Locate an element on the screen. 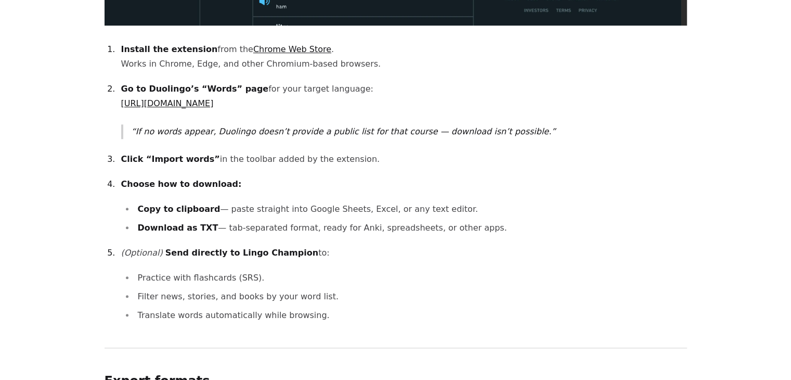 This screenshot has width=791, height=380. strong: Download as TXT is located at coordinates (178, 227).